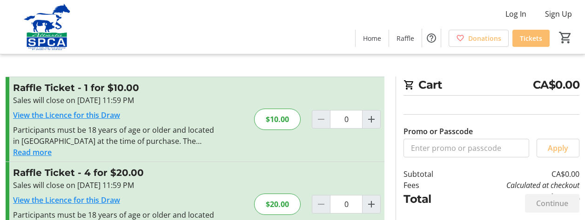 The width and height of the screenshot is (585, 220). Describe the element at coordinates (556, 85) in the screenshot. I see `span: CA$0.00` at that location.